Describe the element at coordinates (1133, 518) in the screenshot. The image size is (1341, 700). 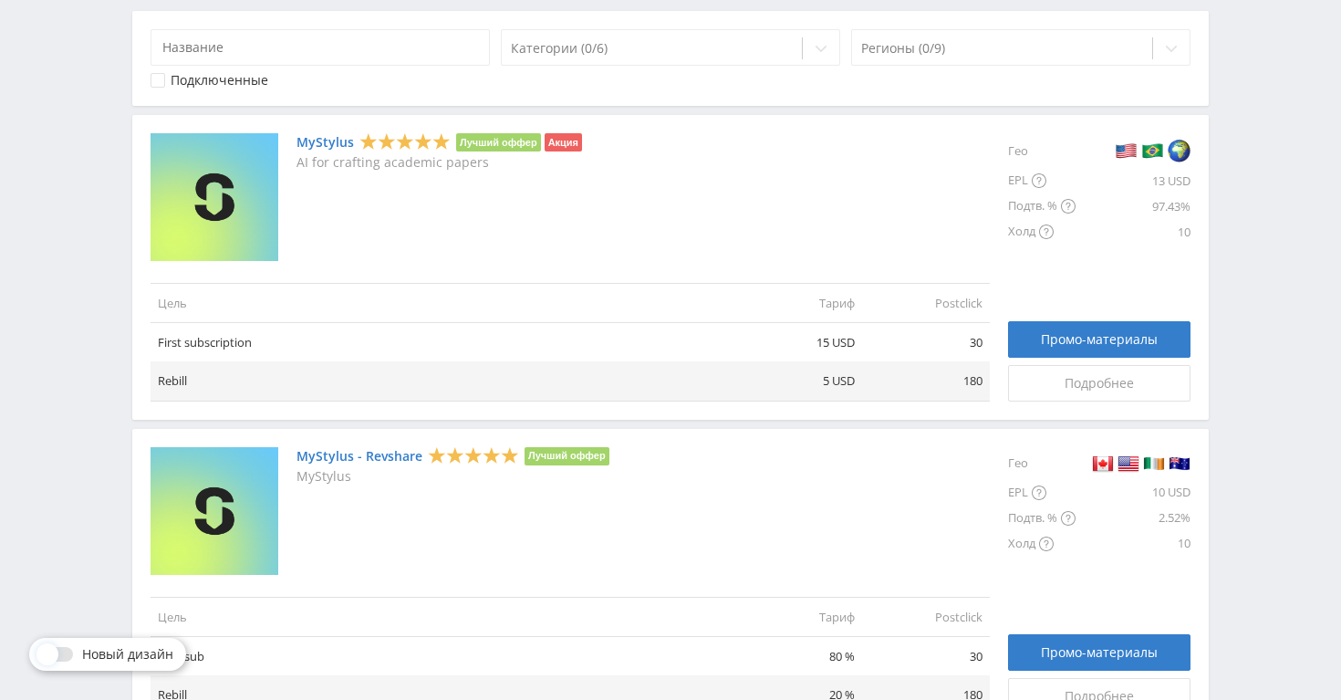
I see `div: 2.52%` at that location.